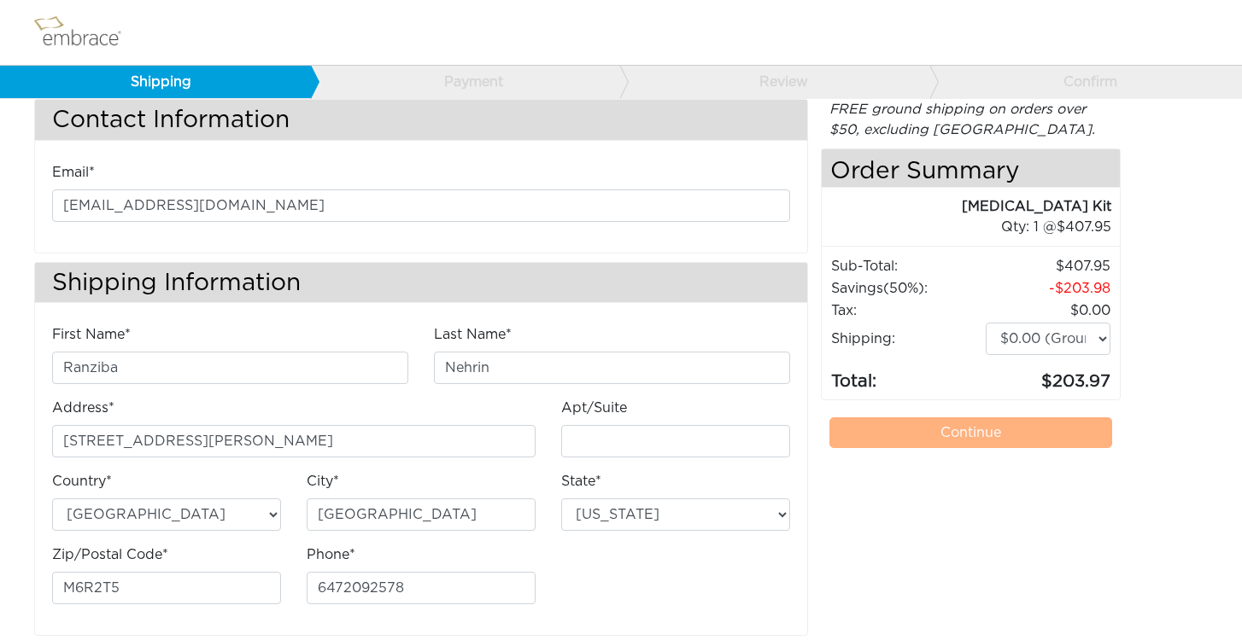 The image size is (1242, 640). I want to click on a: Confirm, so click(1084, 82).